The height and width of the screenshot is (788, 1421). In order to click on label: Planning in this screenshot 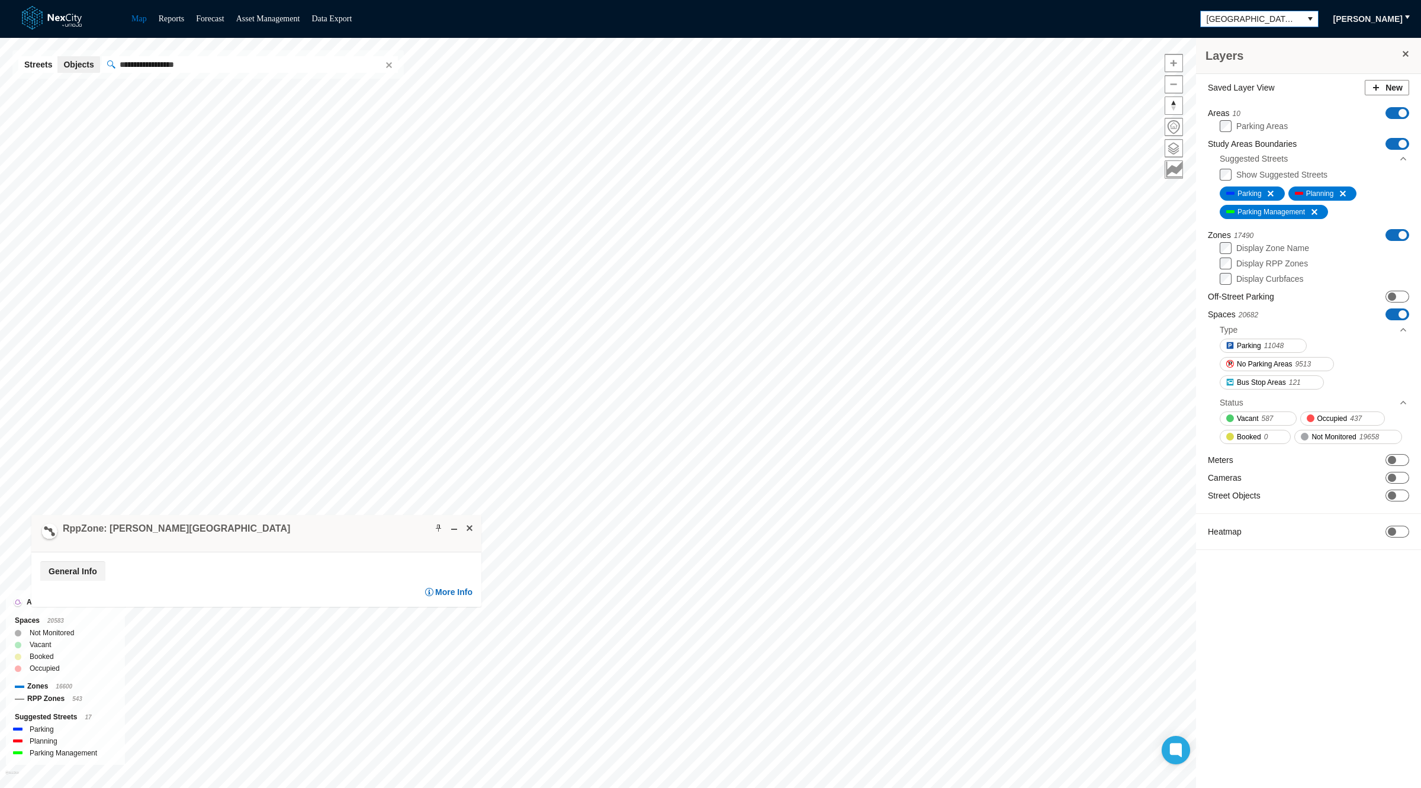, I will do `click(43, 741)`.